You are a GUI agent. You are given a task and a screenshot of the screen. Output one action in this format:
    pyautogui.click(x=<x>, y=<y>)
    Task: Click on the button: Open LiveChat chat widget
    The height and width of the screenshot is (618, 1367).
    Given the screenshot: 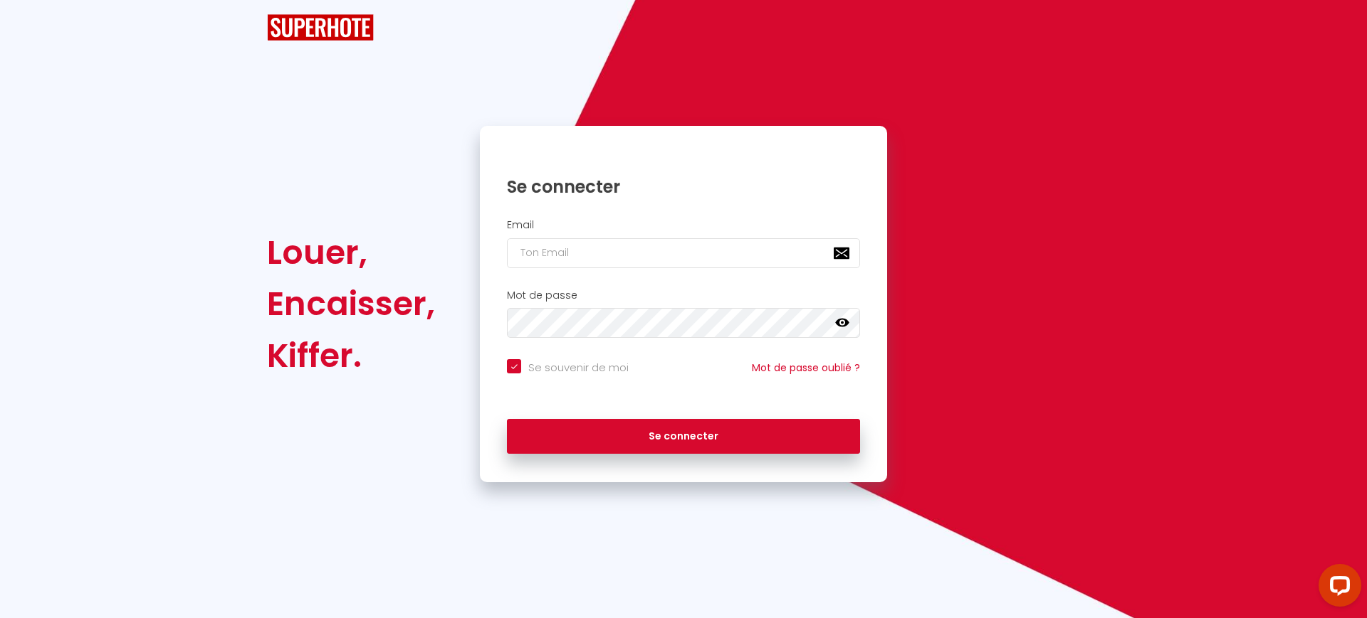 What is the action you would take?
    pyautogui.click(x=33, y=27)
    